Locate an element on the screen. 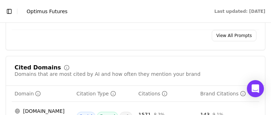  div: Cited Domains is located at coordinates (38, 67).